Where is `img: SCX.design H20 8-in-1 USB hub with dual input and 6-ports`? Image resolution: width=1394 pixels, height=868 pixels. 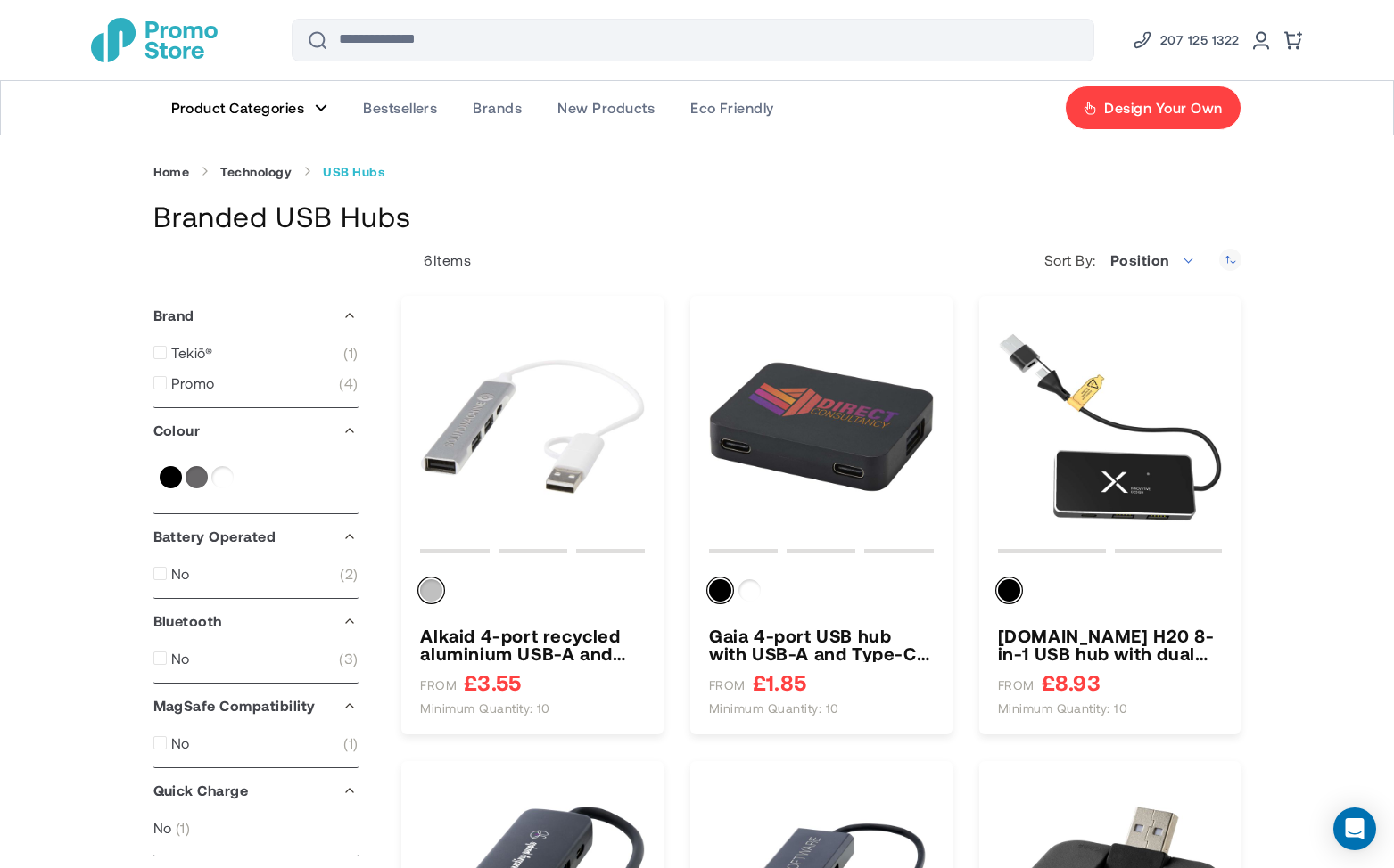 img: SCX.design H20 8-in-1 USB hub with dual input and 6-ports is located at coordinates (1111, 427).